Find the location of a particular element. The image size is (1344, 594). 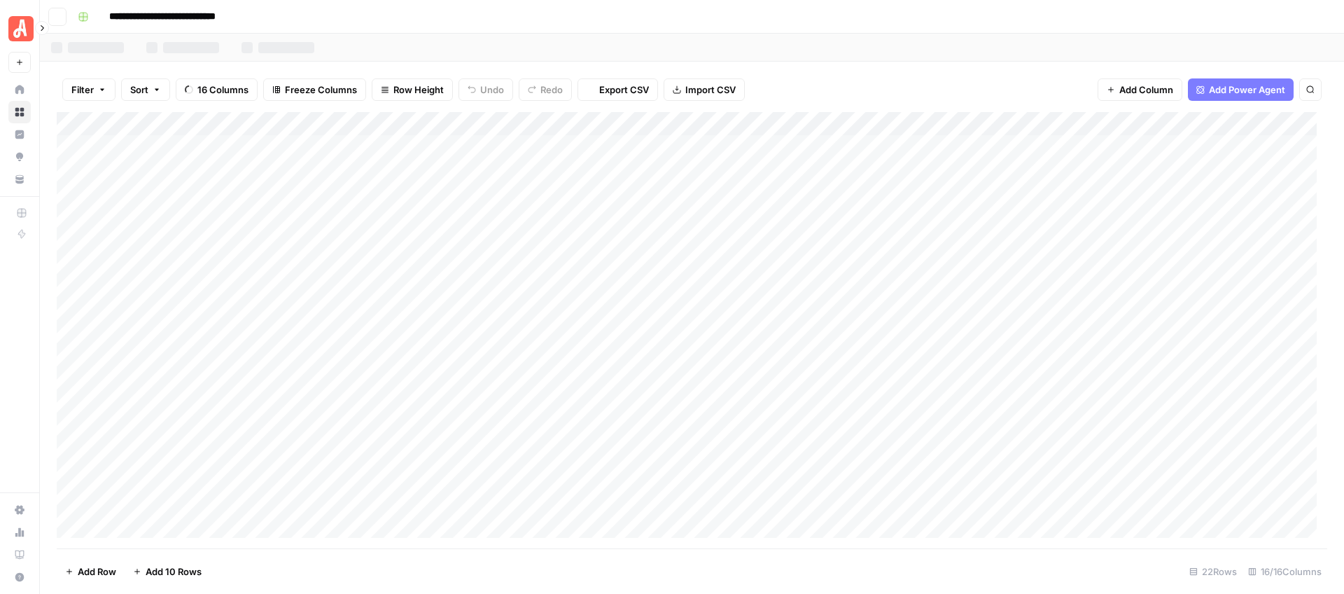

span: Row Height is located at coordinates (419, 90).